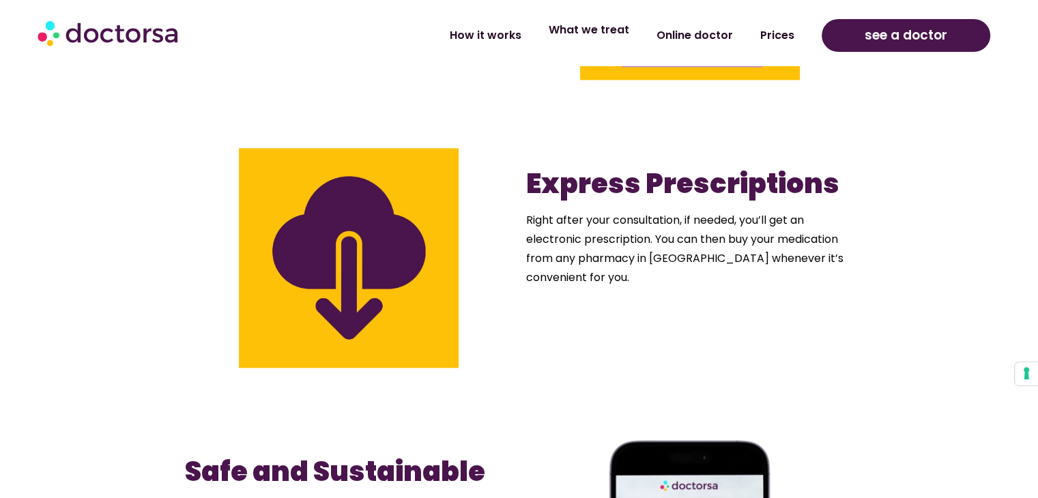 This screenshot has width=1038, height=498. I want to click on b: Express Prescriptions, so click(682, 184).